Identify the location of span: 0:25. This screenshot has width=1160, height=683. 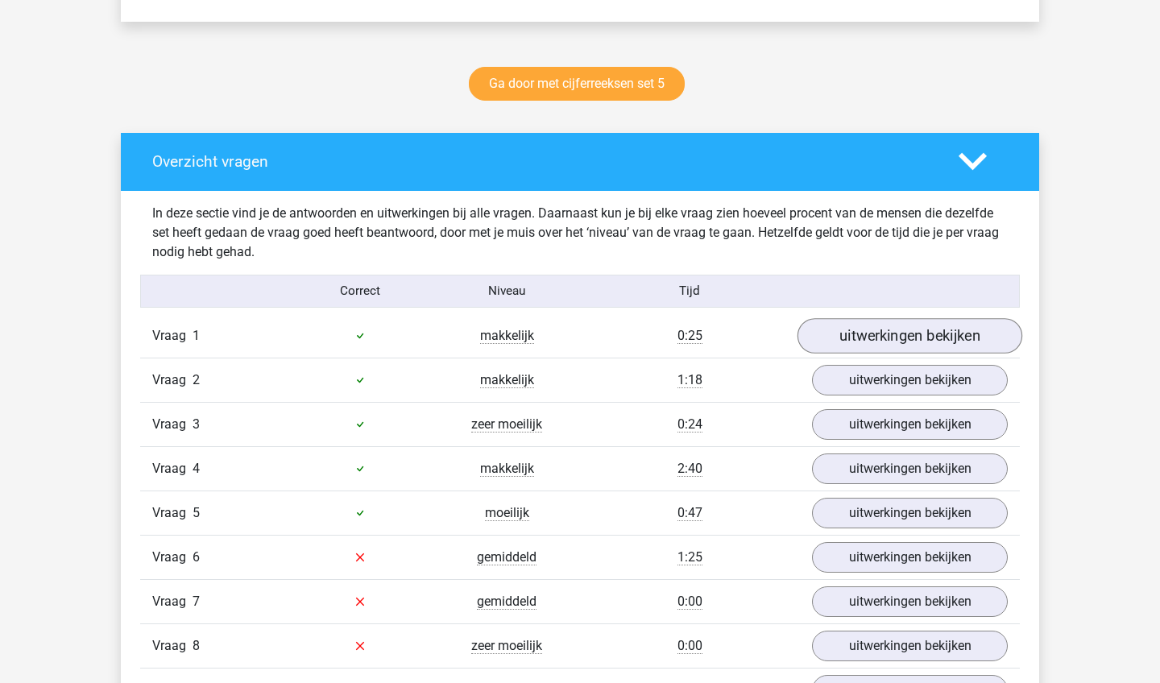
(689, 336).